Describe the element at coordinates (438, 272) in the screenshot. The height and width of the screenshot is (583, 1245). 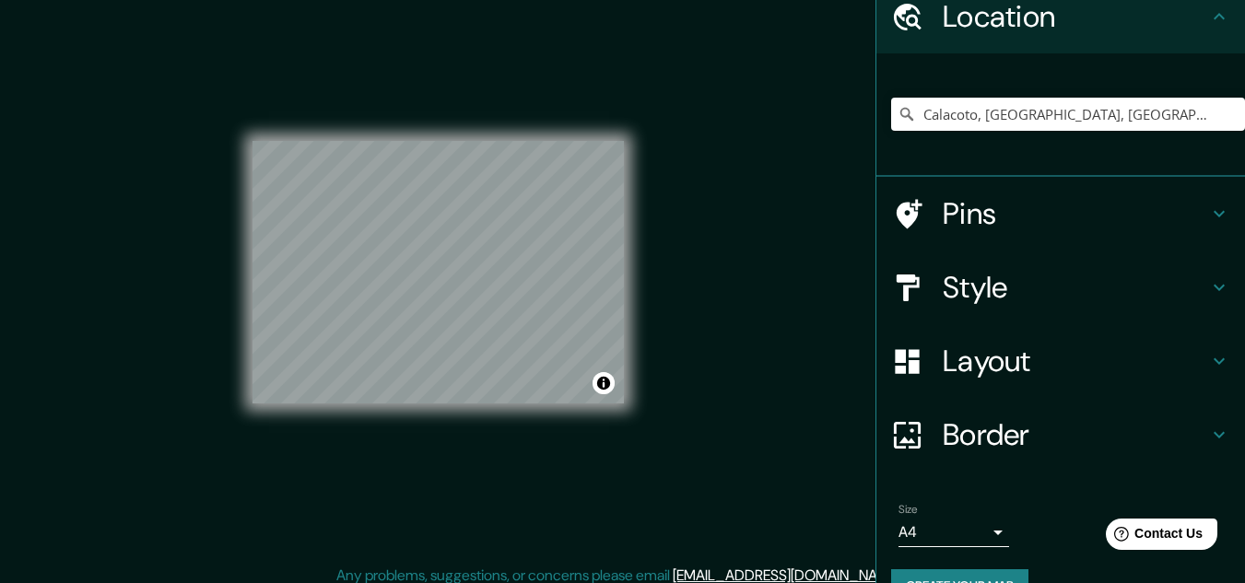
I see `canvas: Map` at that location.